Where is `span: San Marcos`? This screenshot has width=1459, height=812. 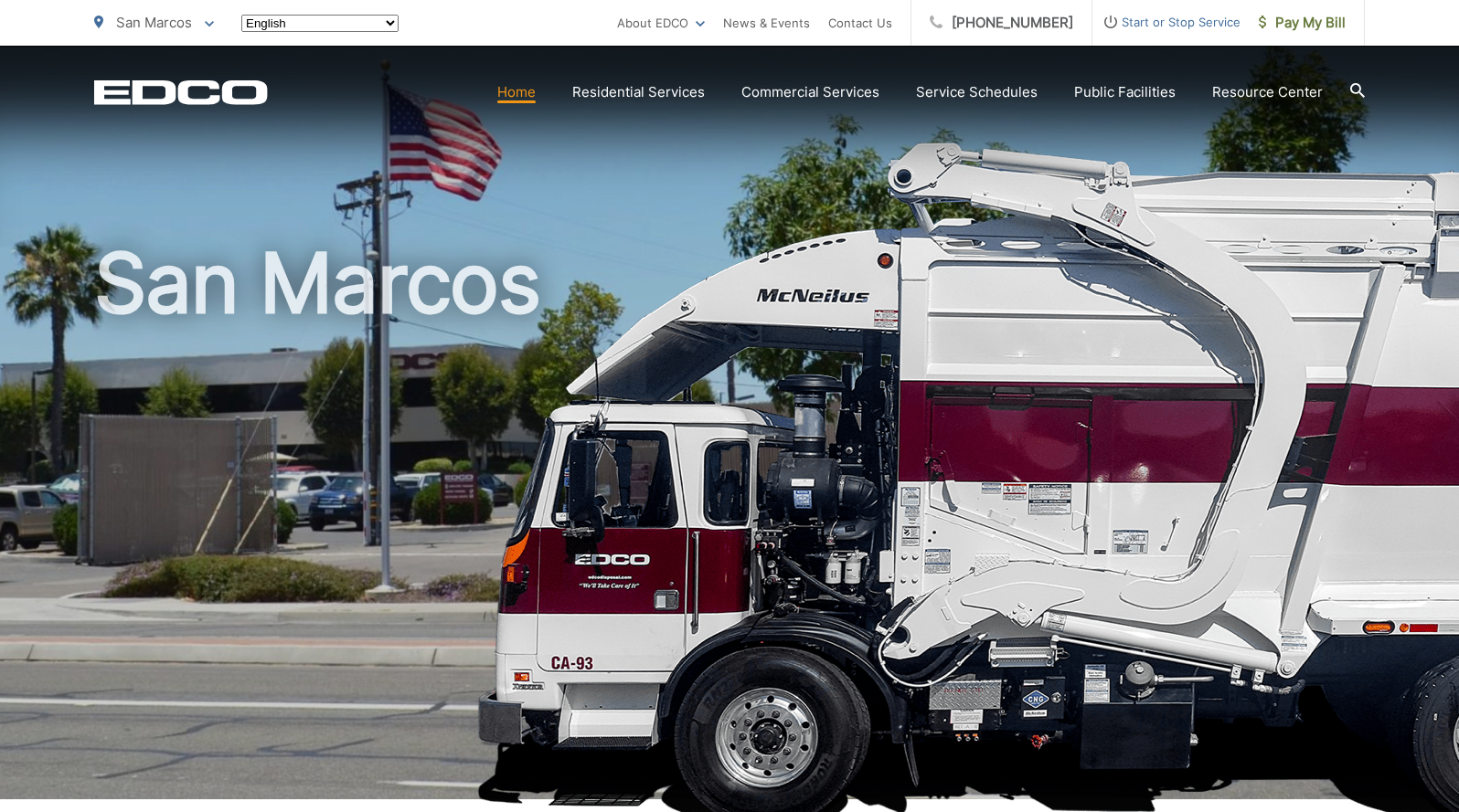 span: San Marcos is located at coordinates (154, 22).